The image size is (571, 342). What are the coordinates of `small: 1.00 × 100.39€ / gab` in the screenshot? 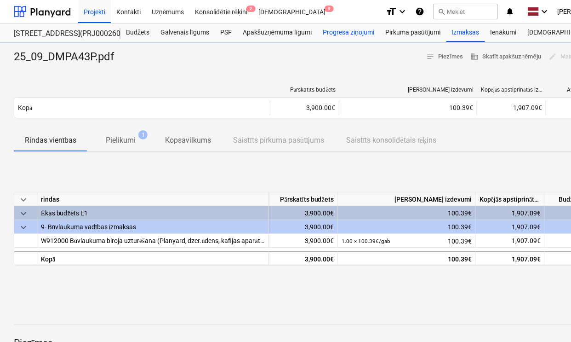 It's located at (366, 241).